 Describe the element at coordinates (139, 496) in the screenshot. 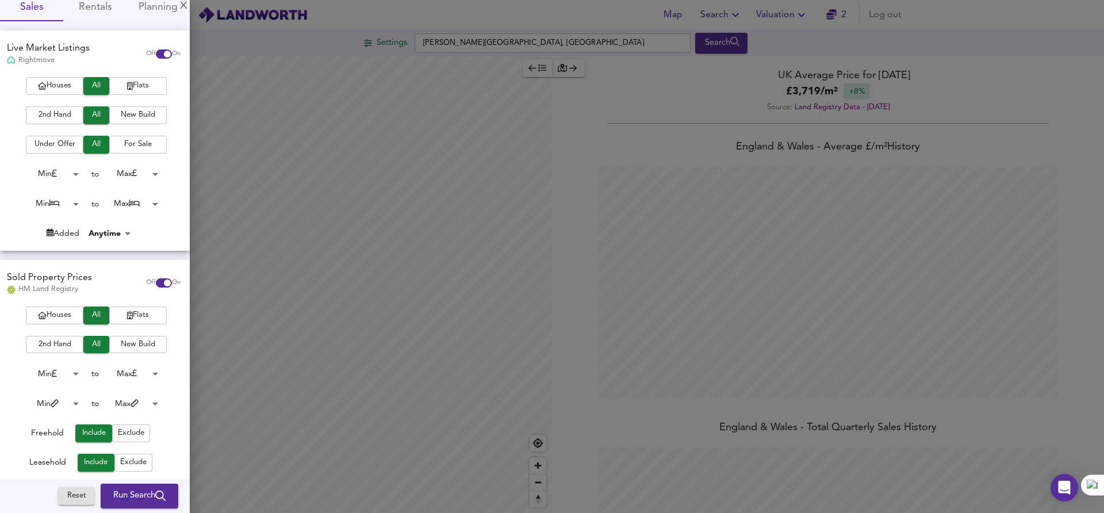

I see `span: Run Search` at that location.